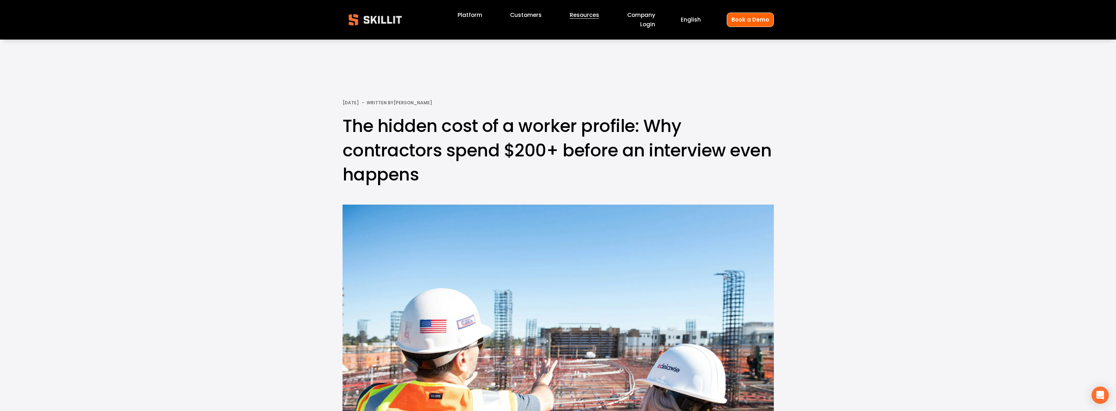  Describe the element at coordinates (691, 19) in the screenshot. I see `span: English` at that location.